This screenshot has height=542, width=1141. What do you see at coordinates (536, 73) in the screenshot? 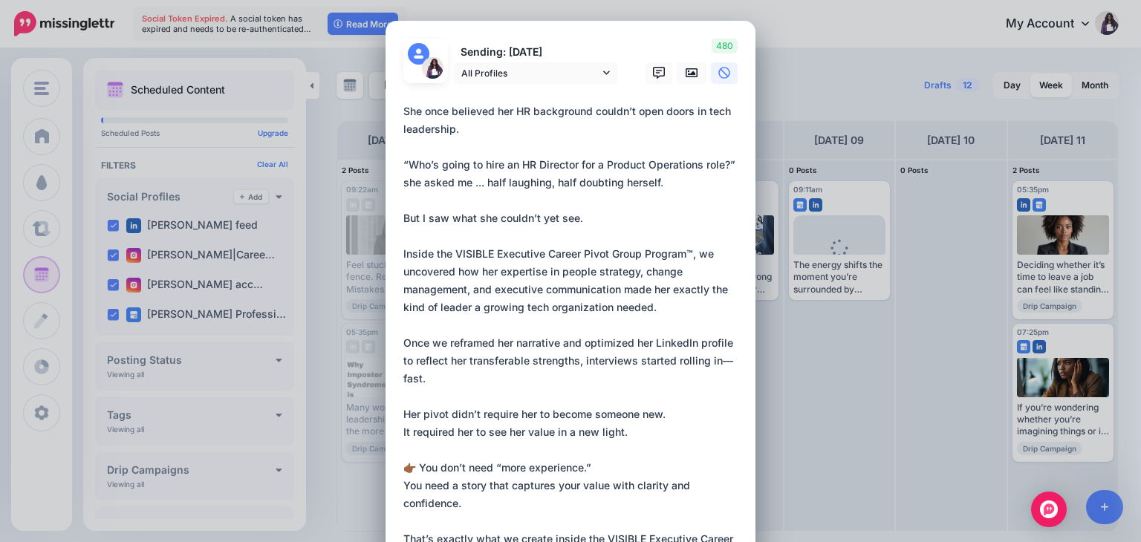
I see `a: All Profiles` at bounding box center [536, 73].